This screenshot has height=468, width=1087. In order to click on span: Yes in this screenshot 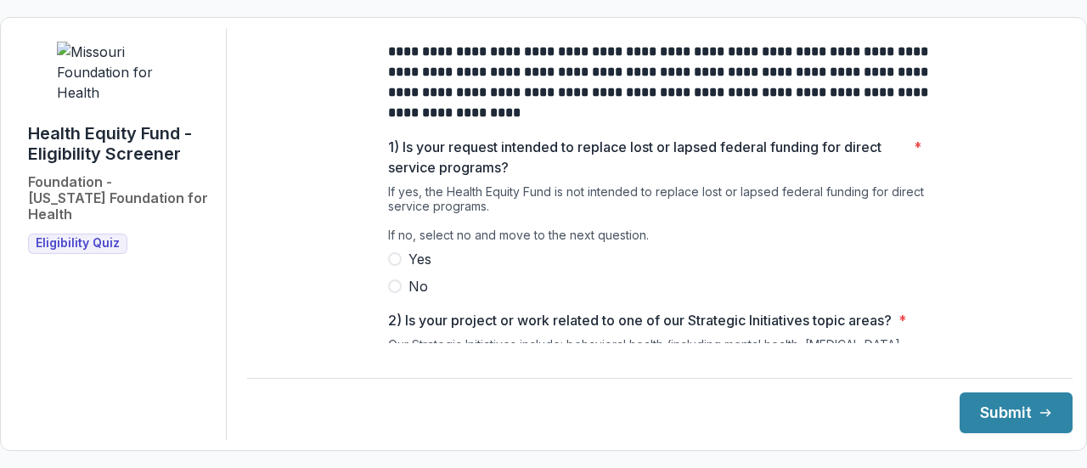, I will do `click(419, 259)`.